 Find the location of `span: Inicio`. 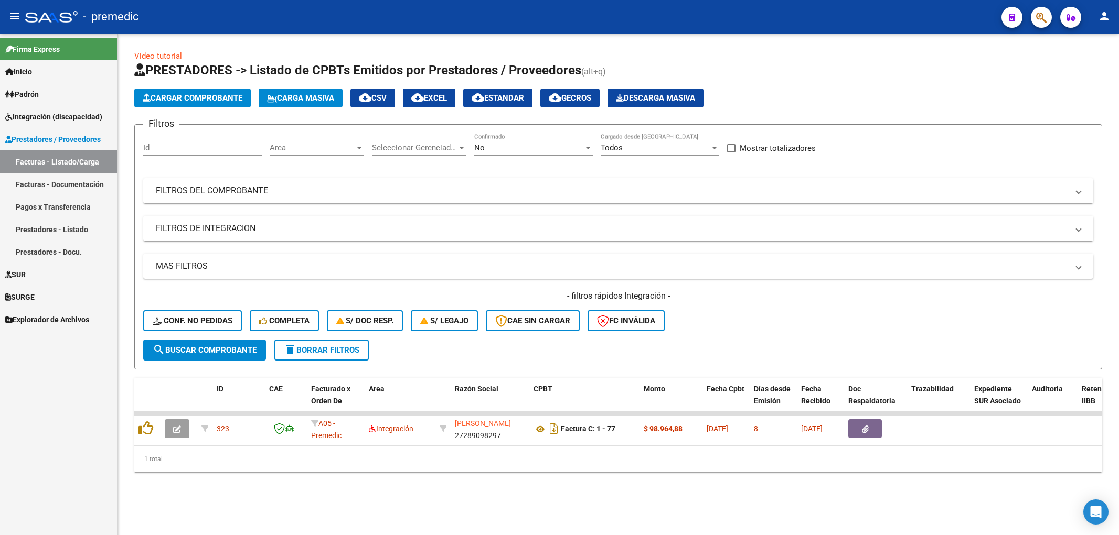

span: Inicio is located at coordinates (18, 72).